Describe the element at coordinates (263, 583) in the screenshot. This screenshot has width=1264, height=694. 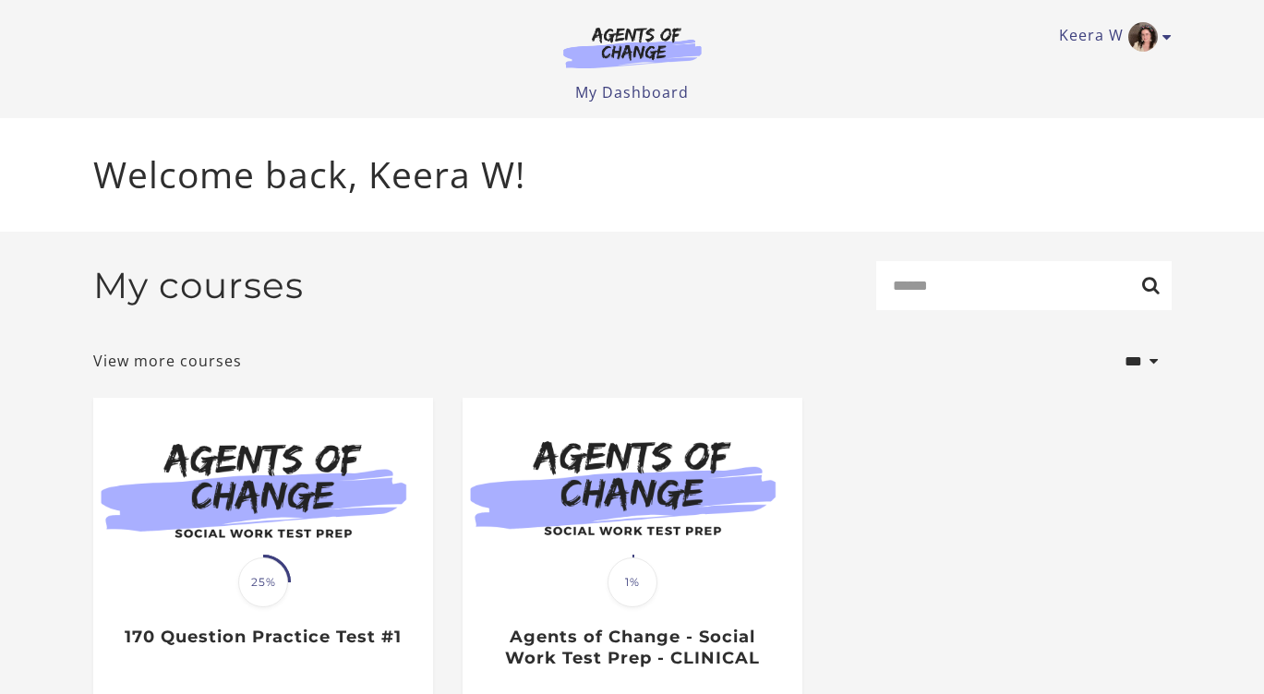
I see `span: 25%` at that location.